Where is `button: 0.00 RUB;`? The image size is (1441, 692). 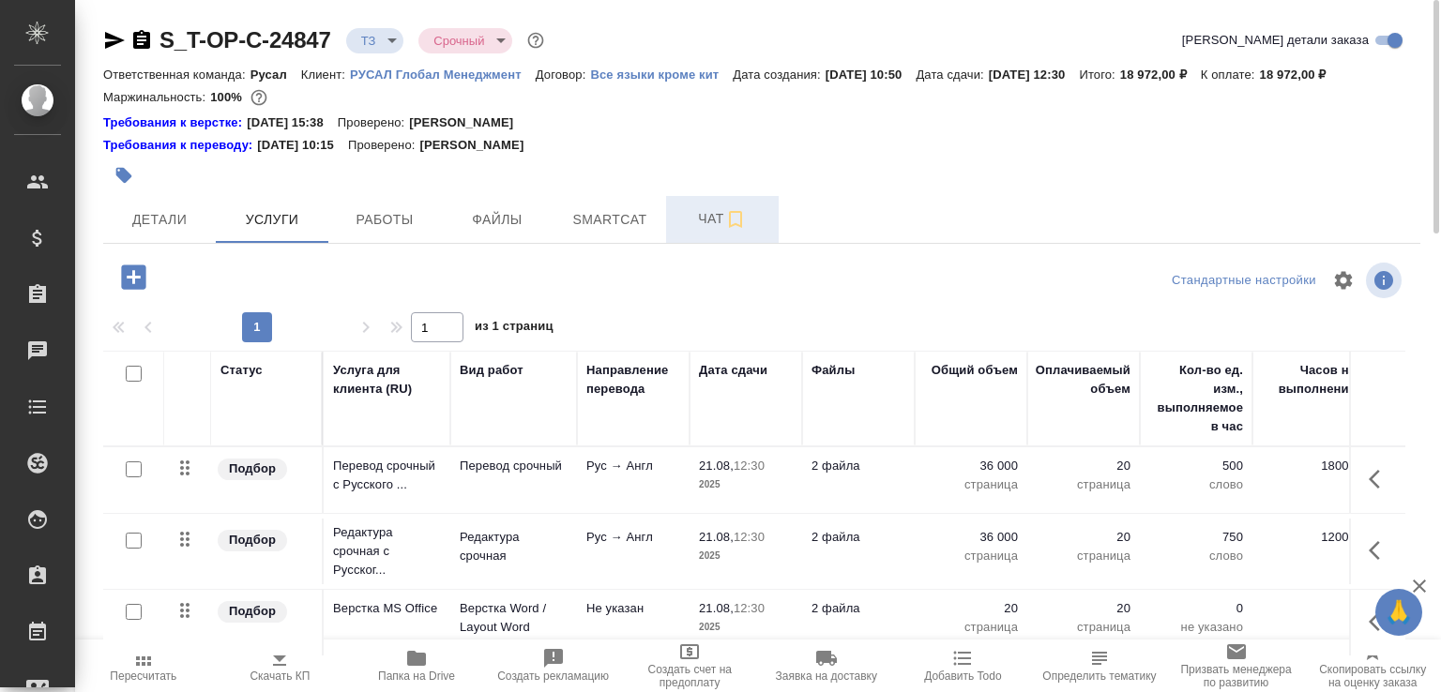
button: 0.00 RUB; is located at coordinates (259, 98).